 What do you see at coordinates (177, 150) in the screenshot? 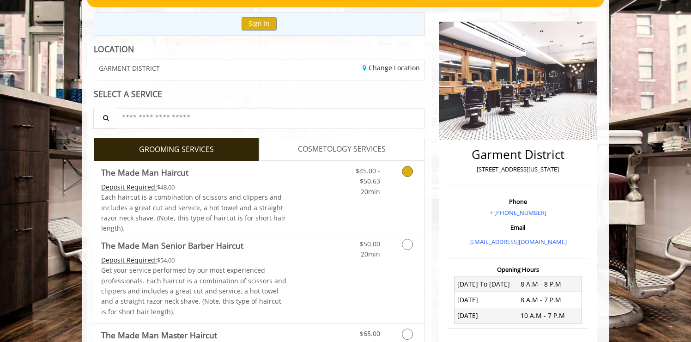
I see `span: GROOMING SERVICES` at bounding box center [177, 150].